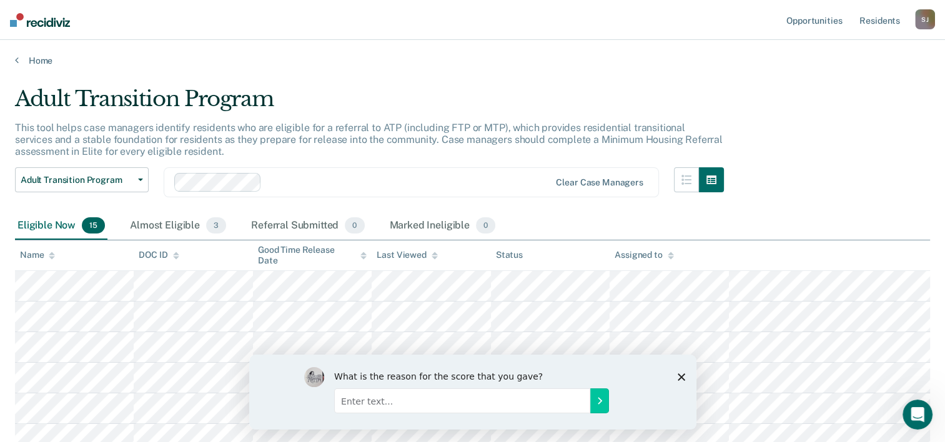 The width and height of the screenshot is (945, 442). What do you see at coordinates (77, 180) in the screenshot?
I see `span: Adult Transition Program` at bounding box center [77, 180].